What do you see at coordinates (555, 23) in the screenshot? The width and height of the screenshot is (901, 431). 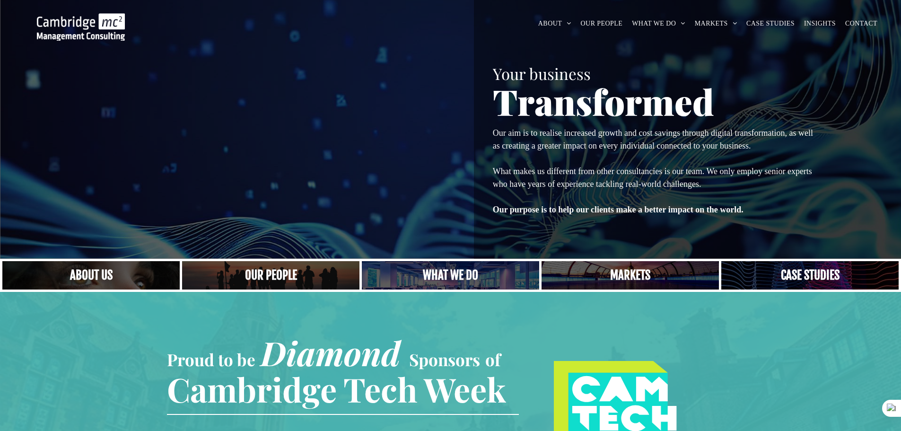 I see `a: ABOUT` at bounding box center [555, 23].